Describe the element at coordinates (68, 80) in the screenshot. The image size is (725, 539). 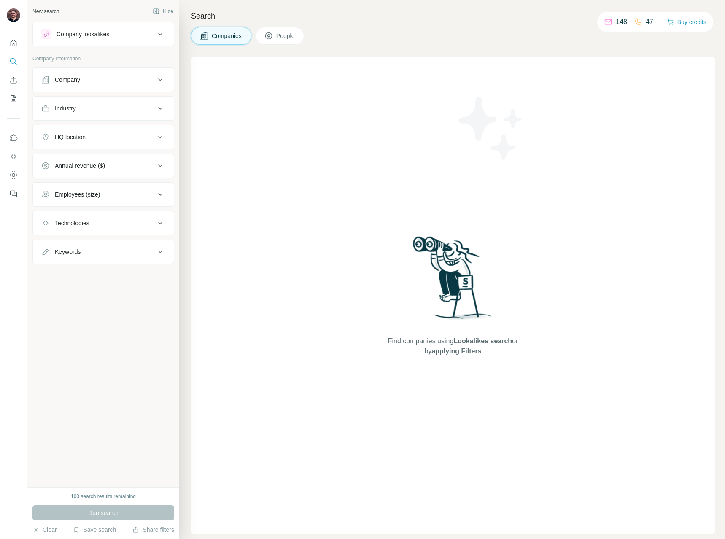
I see `div: Company` at that location.